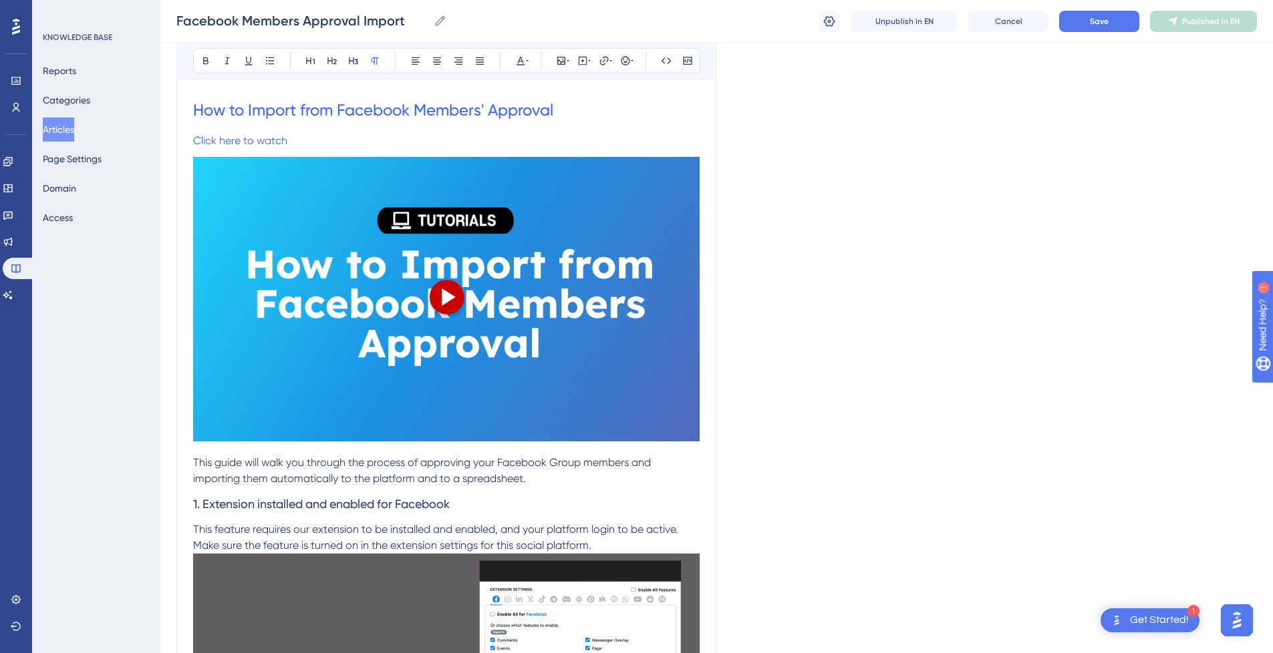  I want to click on button: Page Settings, so click(72, 159).